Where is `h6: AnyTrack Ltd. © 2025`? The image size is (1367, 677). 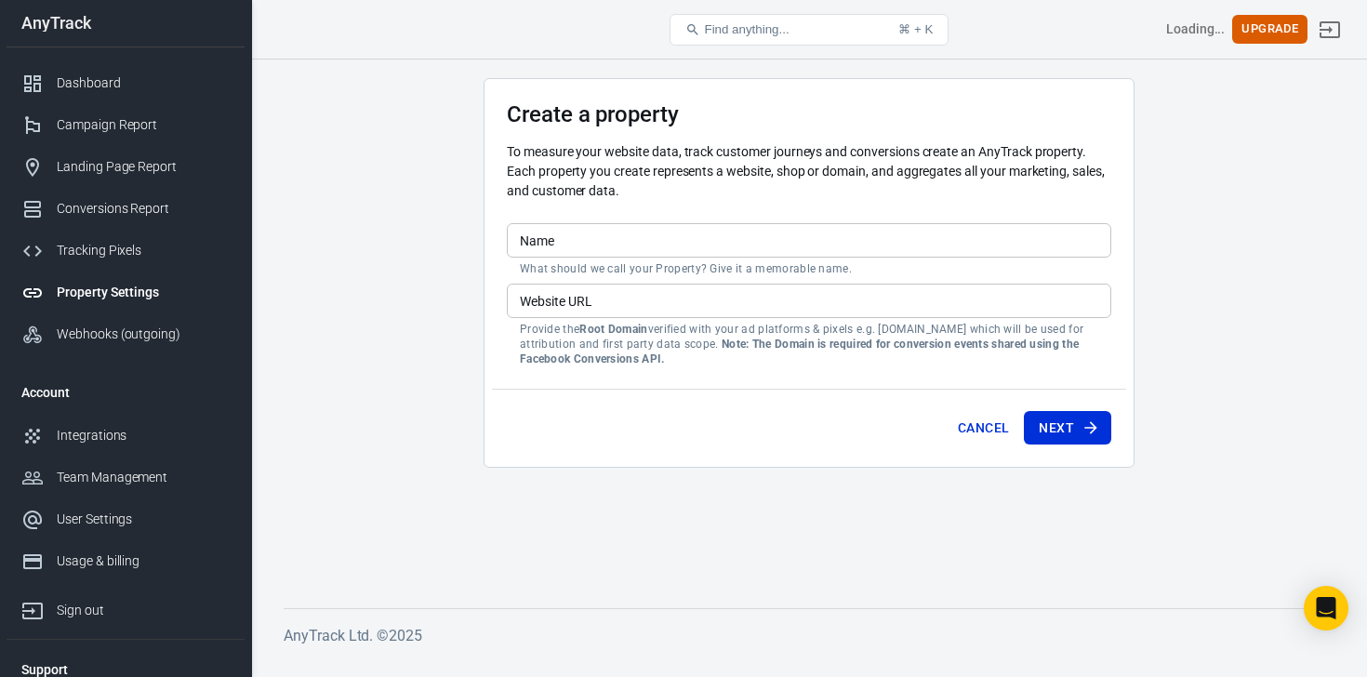
h6: AnyTrack Ltd. © 2025 is located at coordinates (809, 635).